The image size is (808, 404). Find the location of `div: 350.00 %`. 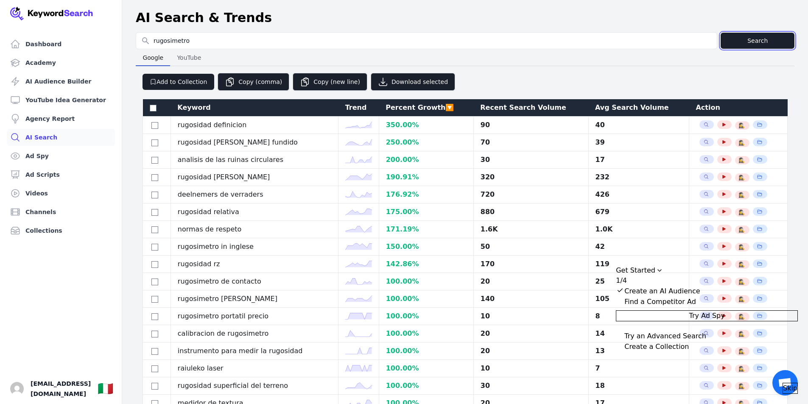

div: 350.00 % is located at coordinates (426, 125).